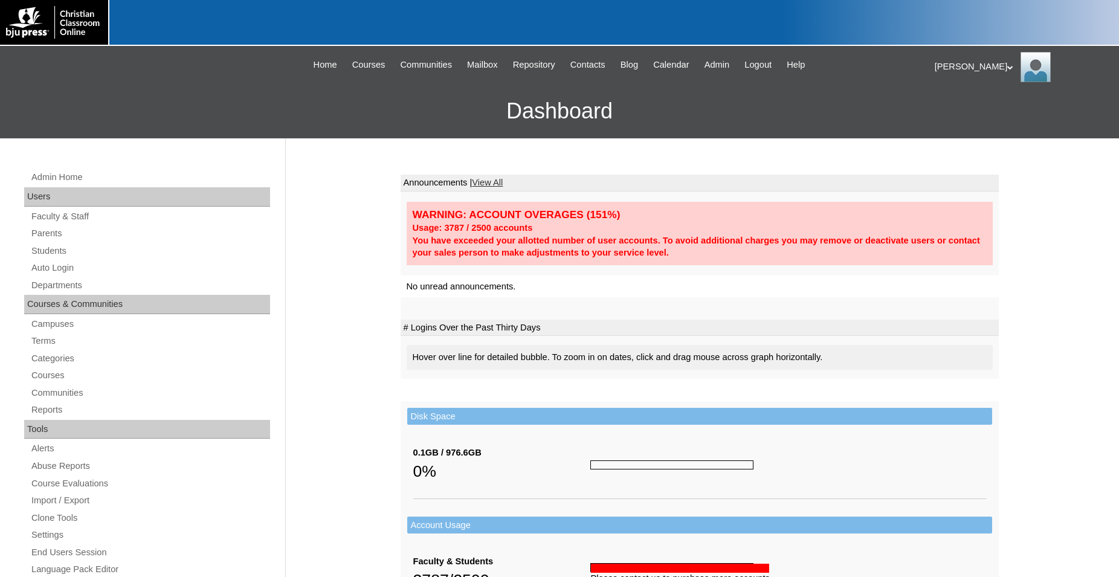 This screenshot has width=1119, height=577. Describe the element at coordinates (482, 65) in the screenshot. I see `span: Mailbox` at that location.